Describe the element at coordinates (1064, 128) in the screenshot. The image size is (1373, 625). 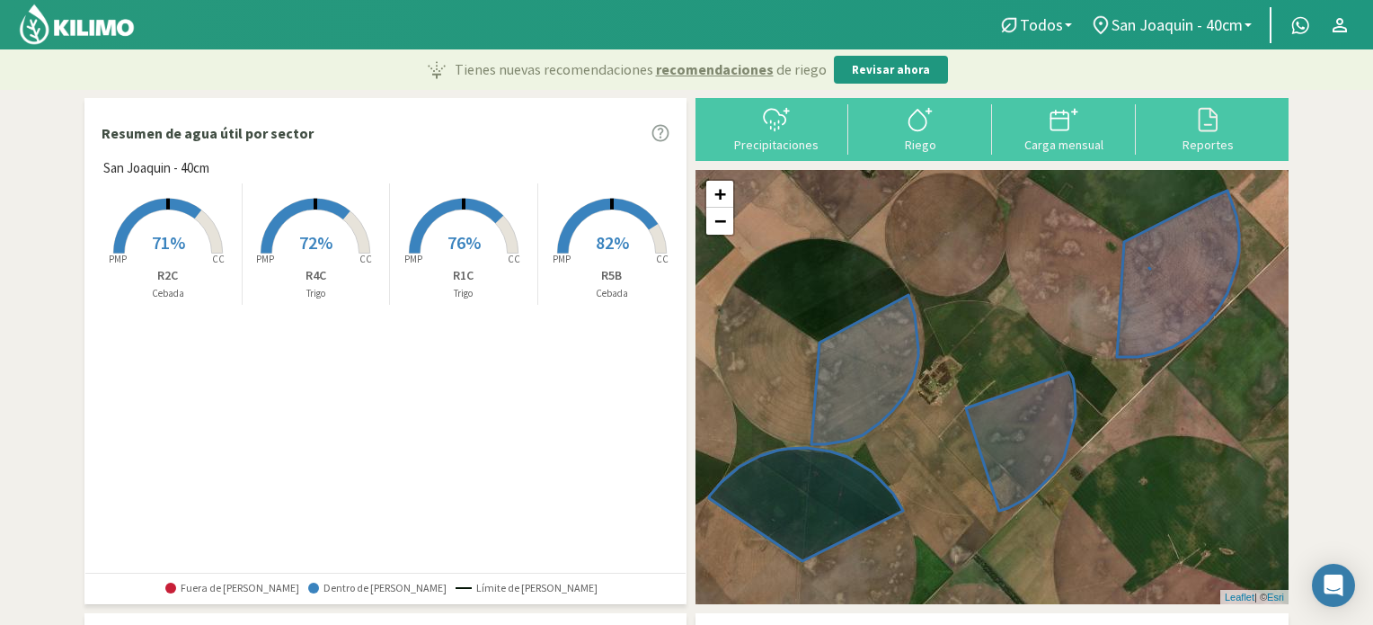
I see `button: Carga mensual` at that location.